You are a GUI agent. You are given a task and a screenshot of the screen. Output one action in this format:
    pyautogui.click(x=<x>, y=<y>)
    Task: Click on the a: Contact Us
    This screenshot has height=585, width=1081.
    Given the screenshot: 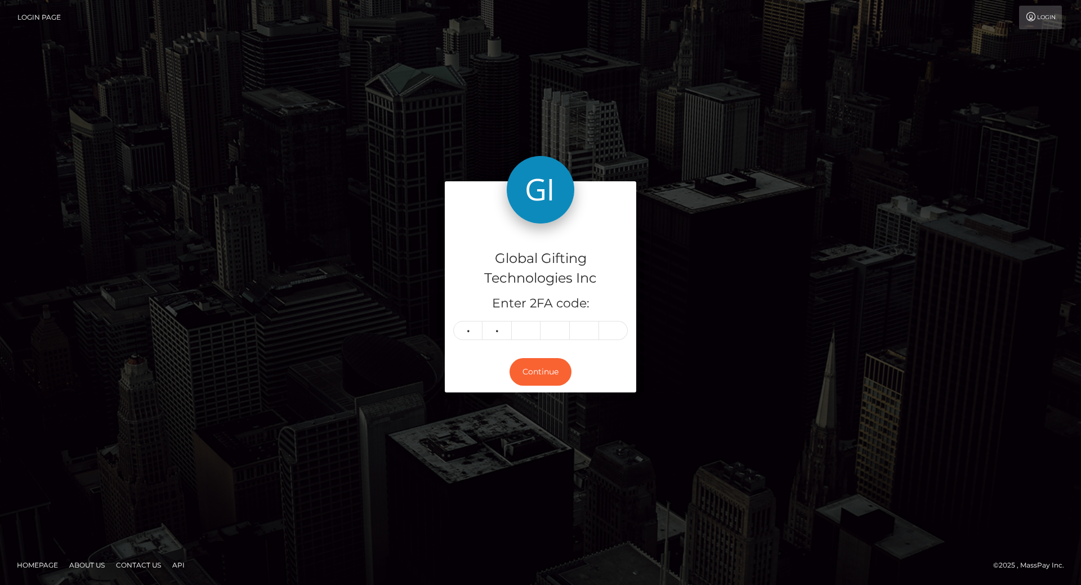 What is the action you would take?
    pyautogui.click(x=139, y=565)
    